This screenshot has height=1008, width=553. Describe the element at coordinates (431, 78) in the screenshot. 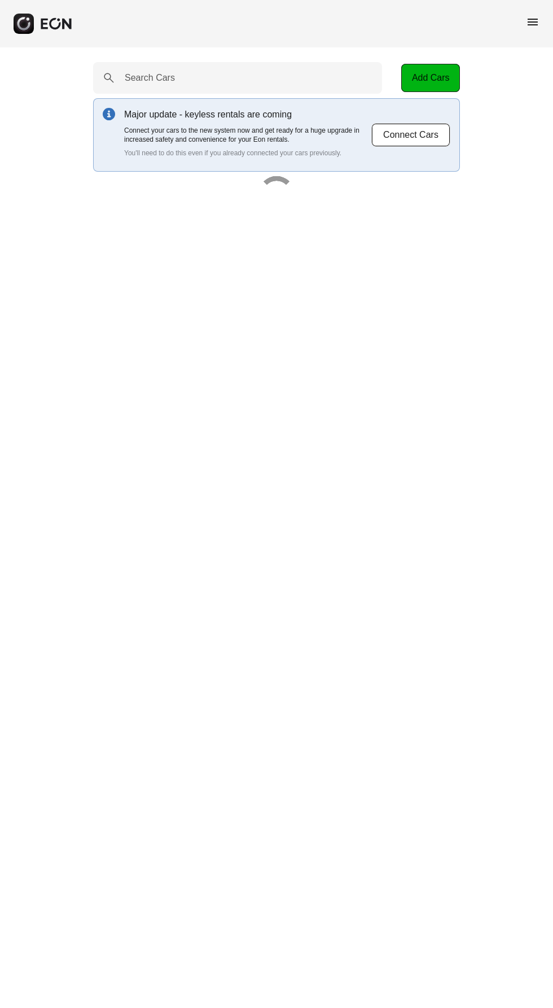

I see `button: Add Cars` at that location.